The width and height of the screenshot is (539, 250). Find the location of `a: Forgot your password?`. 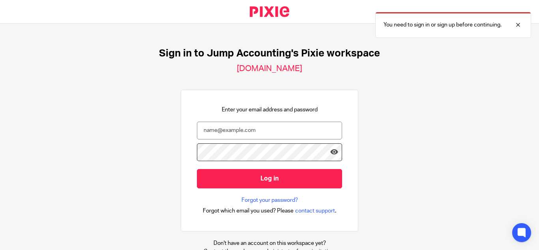

a: Forgot your password? is located at coordinates (270, 200).